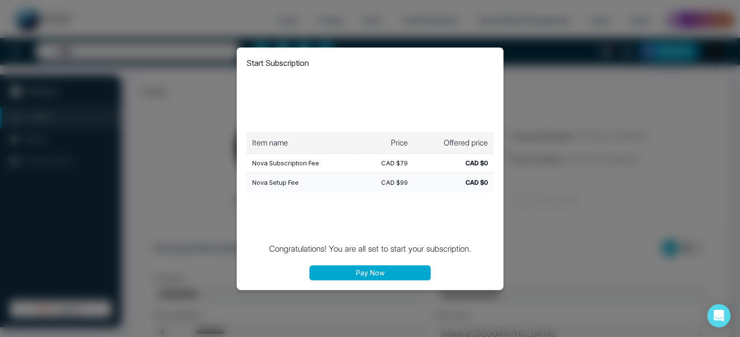 This screenshot has width=740, height=337. I want to click on td: Nova Subscription Fee, so click(303, 163).